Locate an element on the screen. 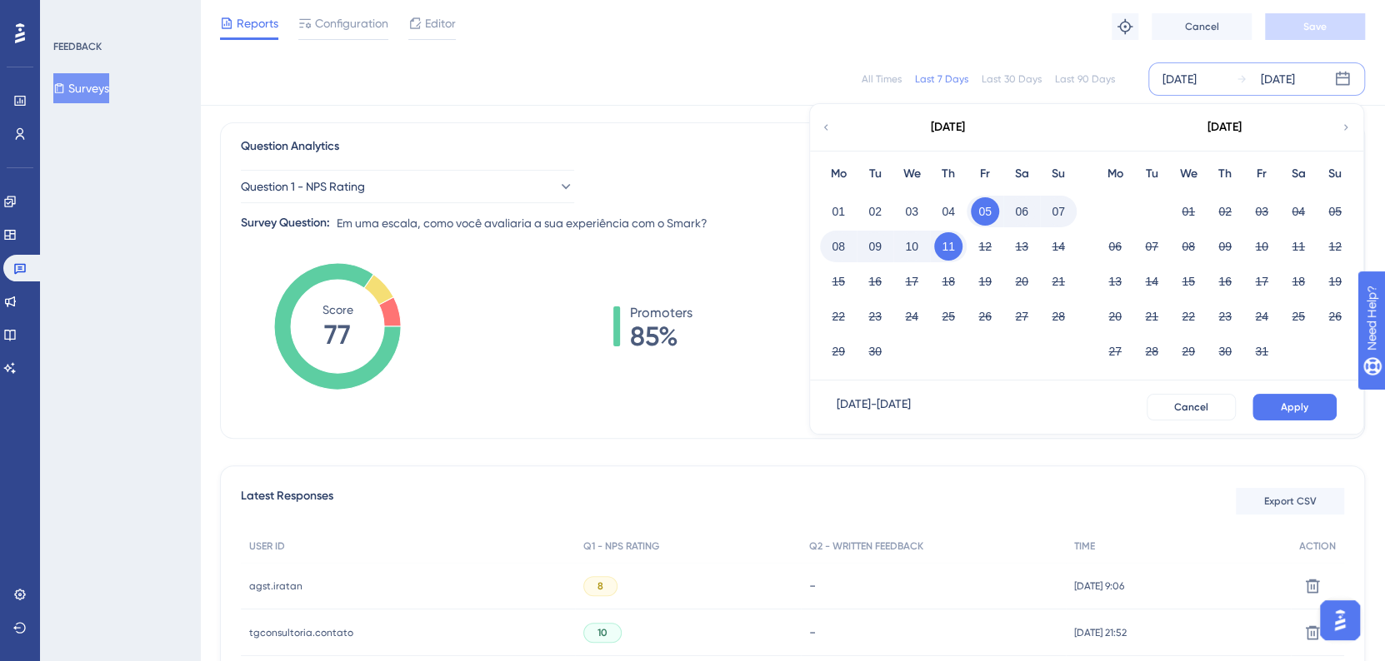  div: Th is located at coordinates (1225, 174).